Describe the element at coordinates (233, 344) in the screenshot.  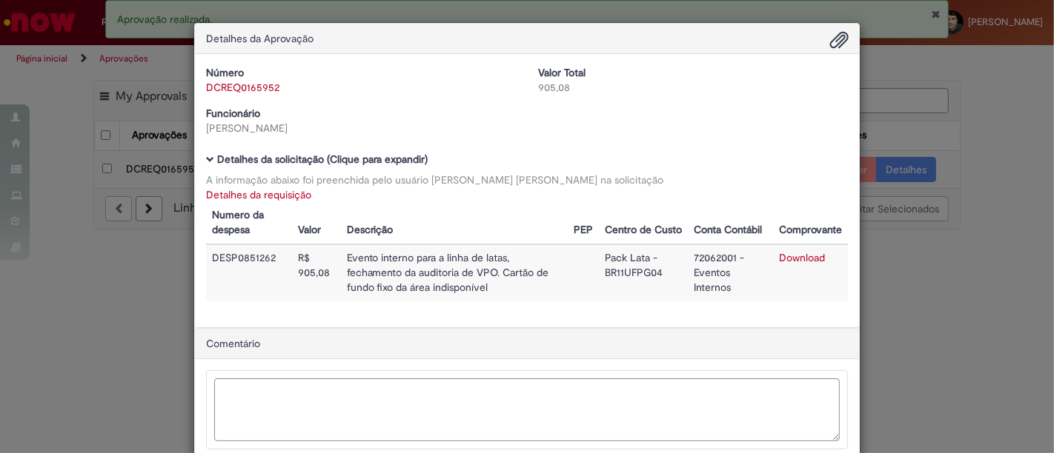
I see `span: Comentário` at that location.